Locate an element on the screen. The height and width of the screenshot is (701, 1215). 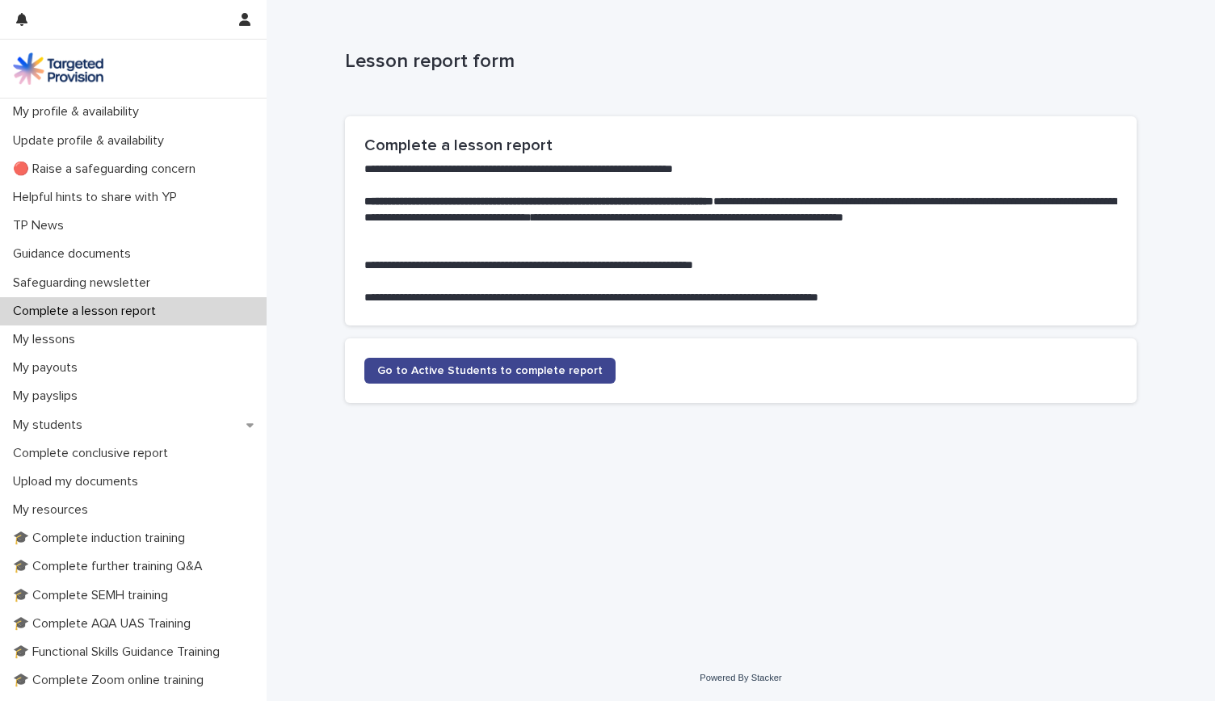
a: Go to Active Students to complete report is located at coordinates (489, 371).